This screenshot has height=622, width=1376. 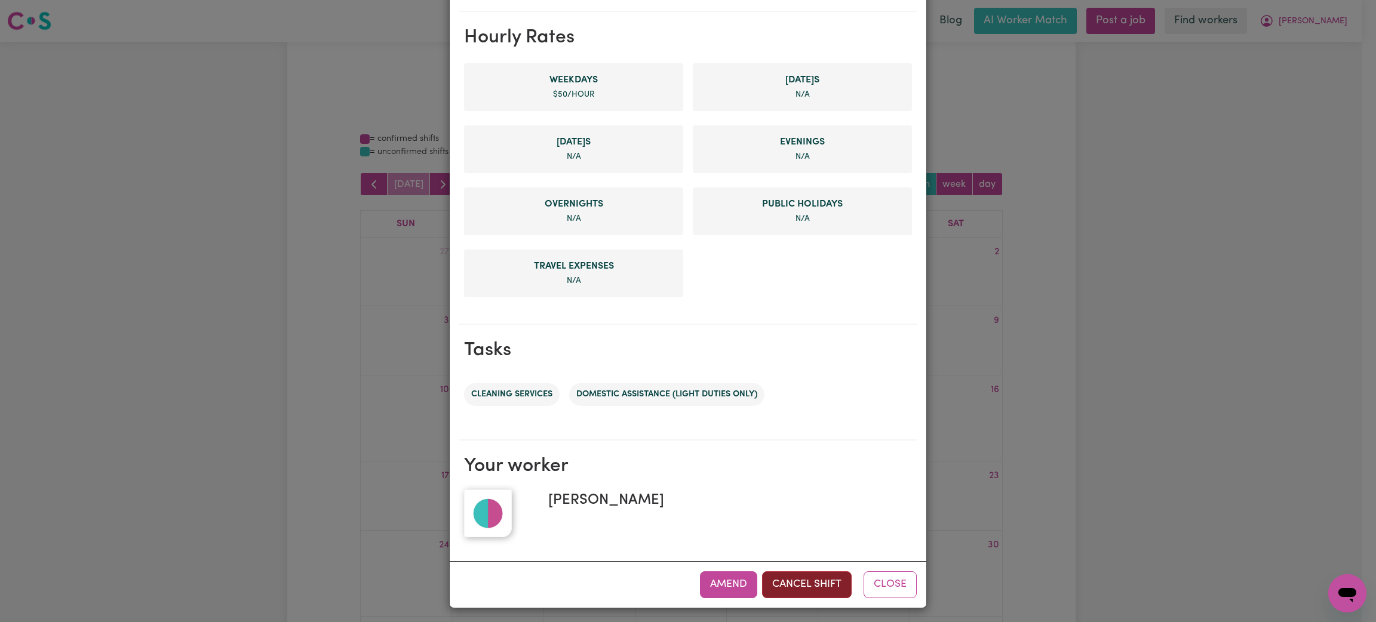 I want to click on img: default_profile_pic.99ad5853.jpg, so click(x=488, y=513).